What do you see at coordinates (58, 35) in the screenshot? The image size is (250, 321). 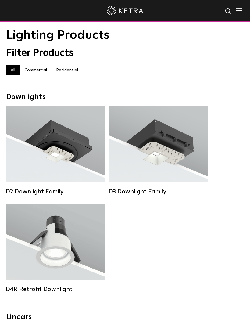 I see `span: Lighting Products` at bounding box center [58, 35].